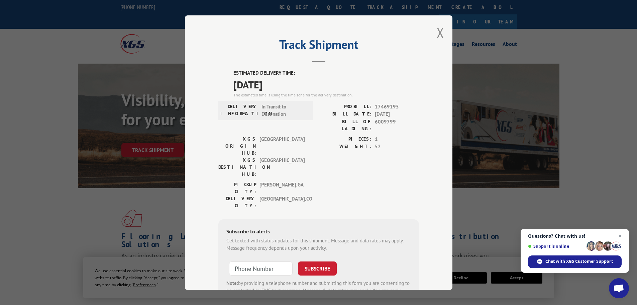 This screenshot has width=637, height=305. What do you see at coordinates (619, 288) in the screenshot?
I see `a: Open chat` at bounding box center [619, 288].